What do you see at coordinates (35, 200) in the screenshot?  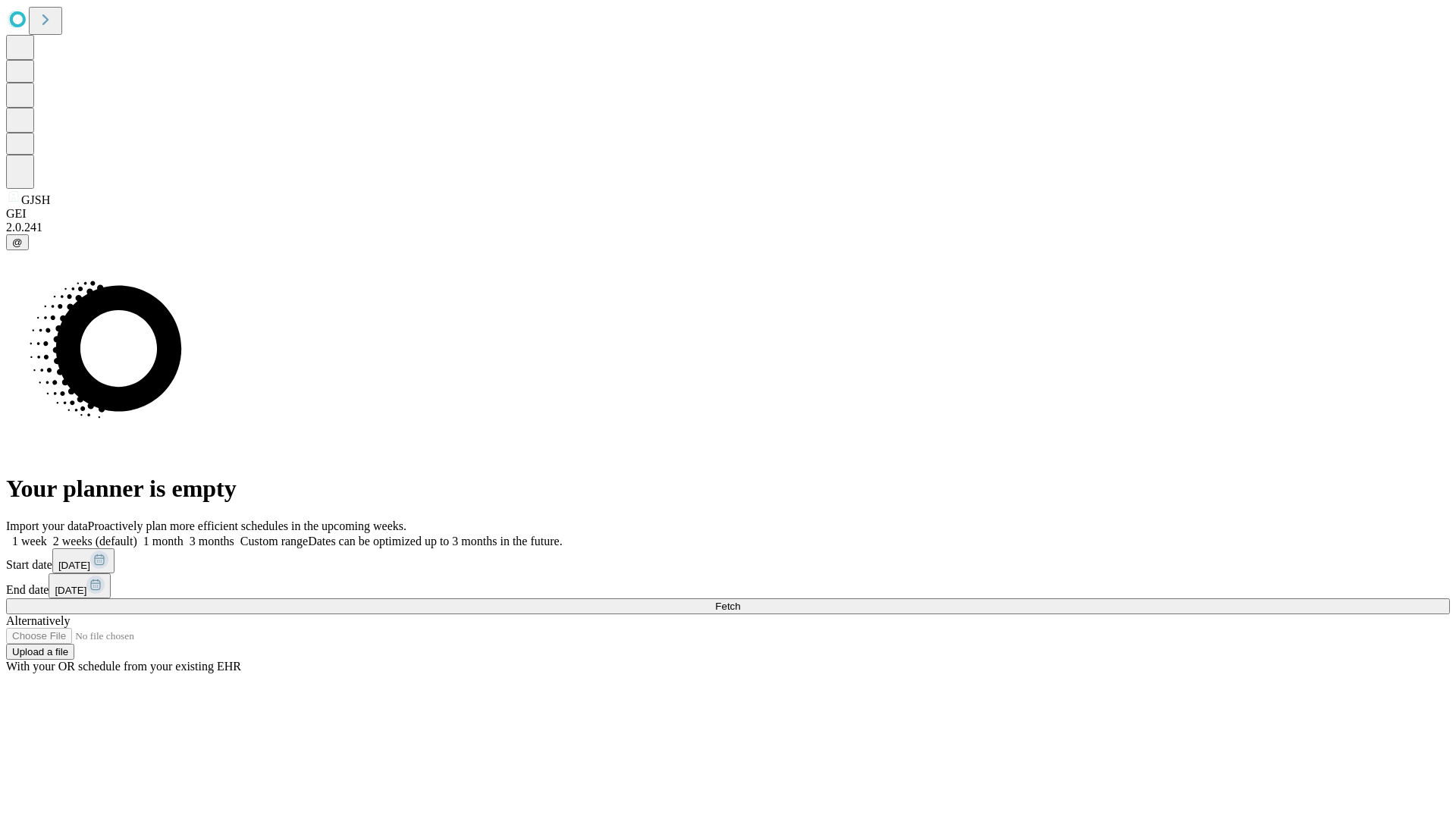 I see `span: GJSH` at bounding box center [35, 200].